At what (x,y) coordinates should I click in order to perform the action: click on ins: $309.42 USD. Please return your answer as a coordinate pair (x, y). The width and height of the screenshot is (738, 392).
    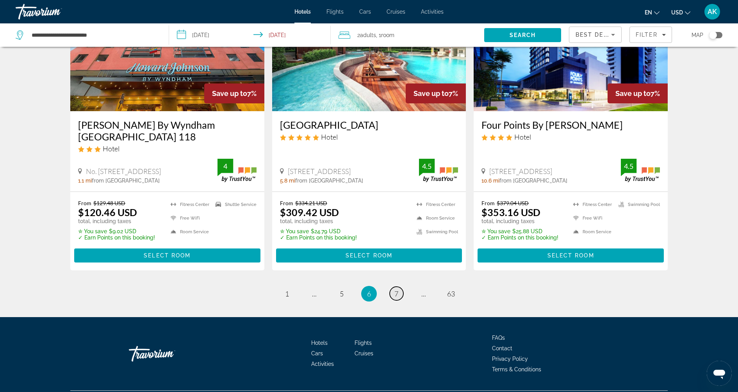
    Looking at the image, I should click on (309, 212).